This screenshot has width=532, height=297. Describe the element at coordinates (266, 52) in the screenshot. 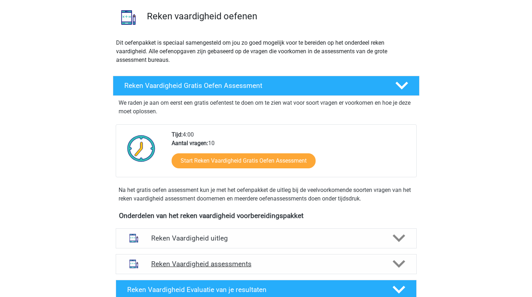

I see `p: Dit oefenpakket is speciaal samengesteld om jou zo goed mogelijk voor te bereiden op het onderdee...` at that location.